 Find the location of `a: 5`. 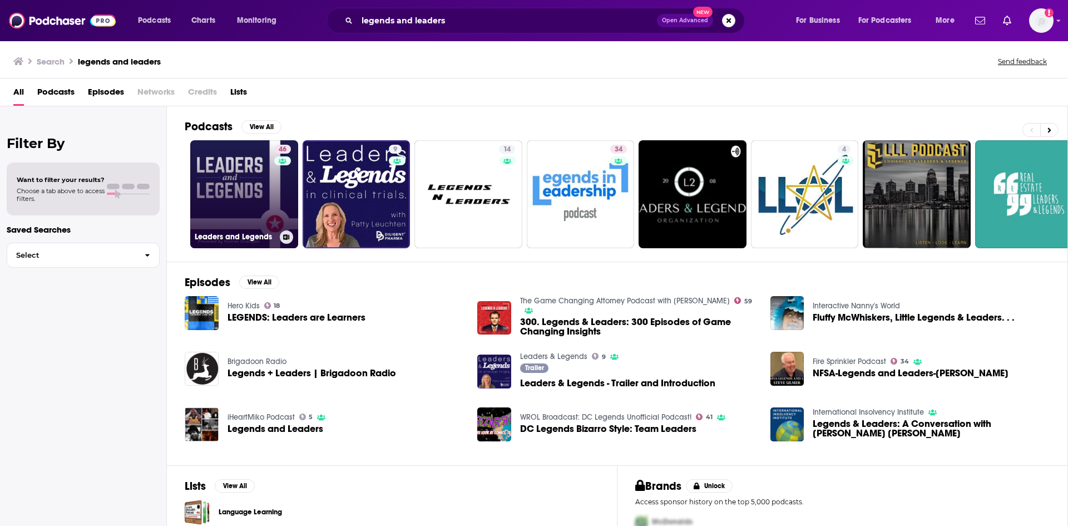

a: 5 is located at coordinates (306, 417).